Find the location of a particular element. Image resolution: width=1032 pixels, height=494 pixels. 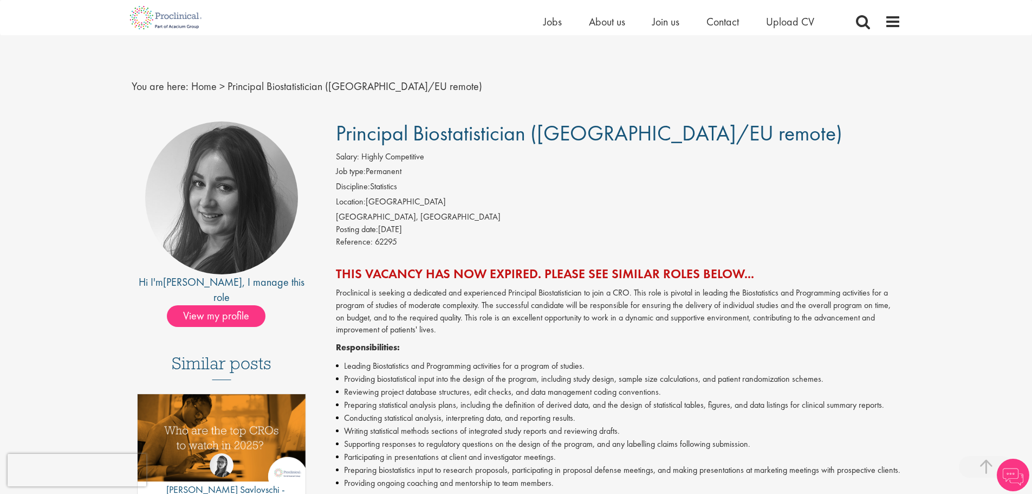

span: Jobs is located at coordinates (553, 22).